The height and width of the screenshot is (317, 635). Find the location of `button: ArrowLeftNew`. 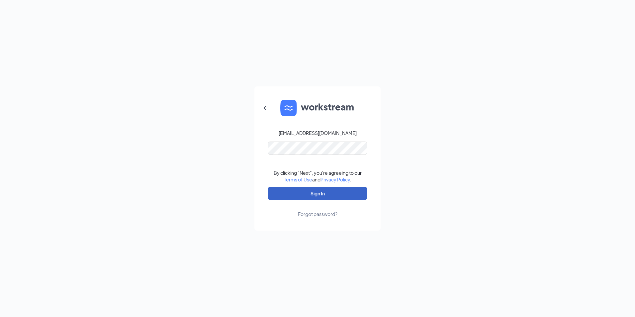

button: ArrowLeftNew is located at coordinates (266, 108).